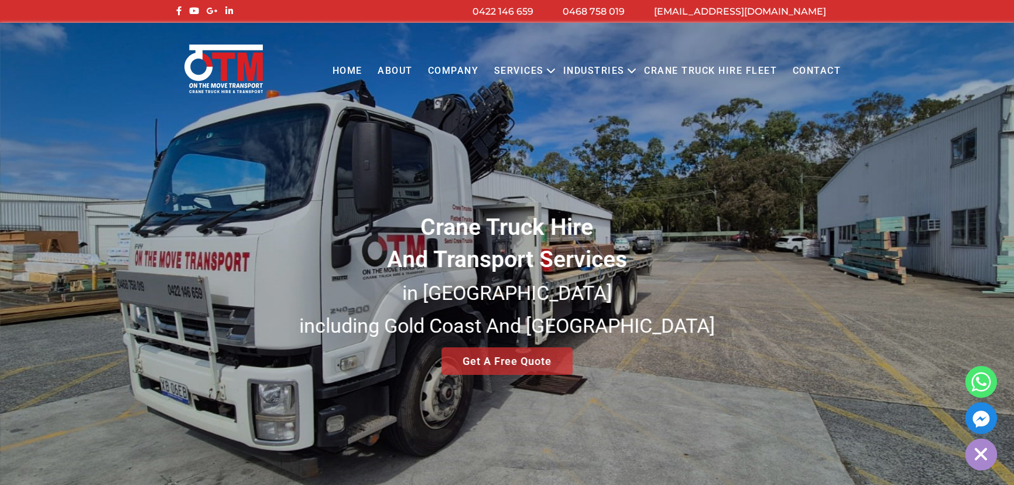 This screenshot has height=485, width=1014. What do you see at coordinates (816, 71) in the screenshot?
I see `a: Contact` at bounding box center [816, 71].